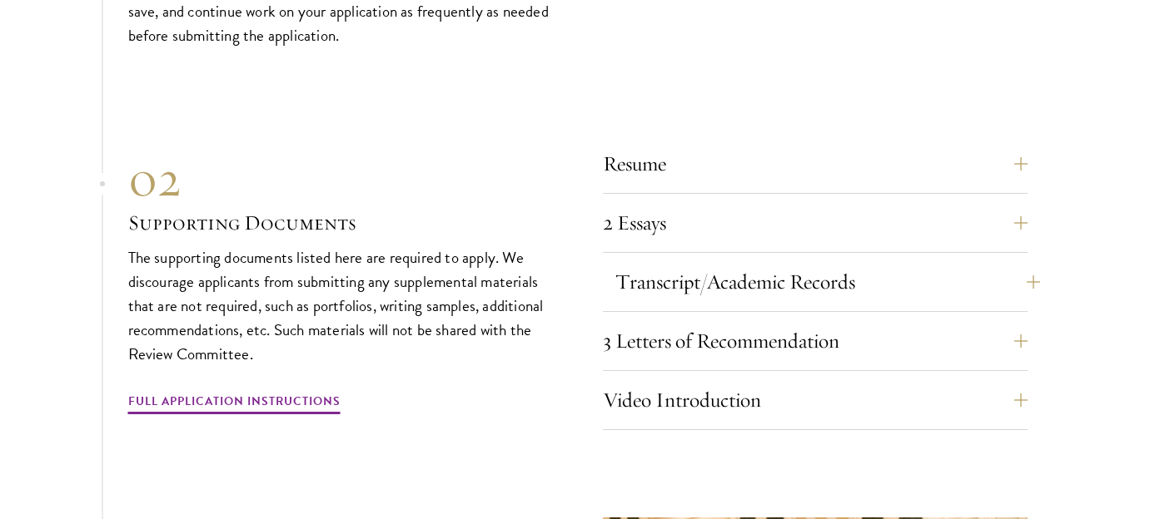 The height and width of the screenshot is (519, 1155). What do you see at coordinates (815, 341) in the screenshot?
I see `button: 3 Letters of Recommendation` at bounding box center [815, 341].